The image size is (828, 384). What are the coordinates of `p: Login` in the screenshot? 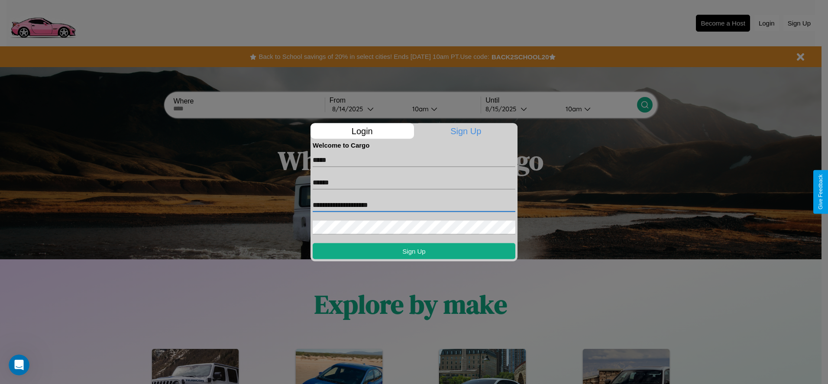 It's located at (362, 131).